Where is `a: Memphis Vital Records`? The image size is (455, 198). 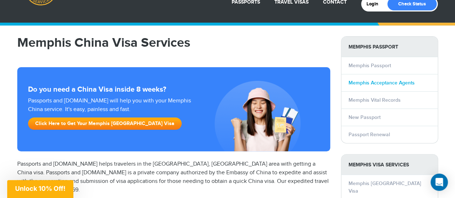 a: Memphis Vital Records is located at coordinates (375, 100).